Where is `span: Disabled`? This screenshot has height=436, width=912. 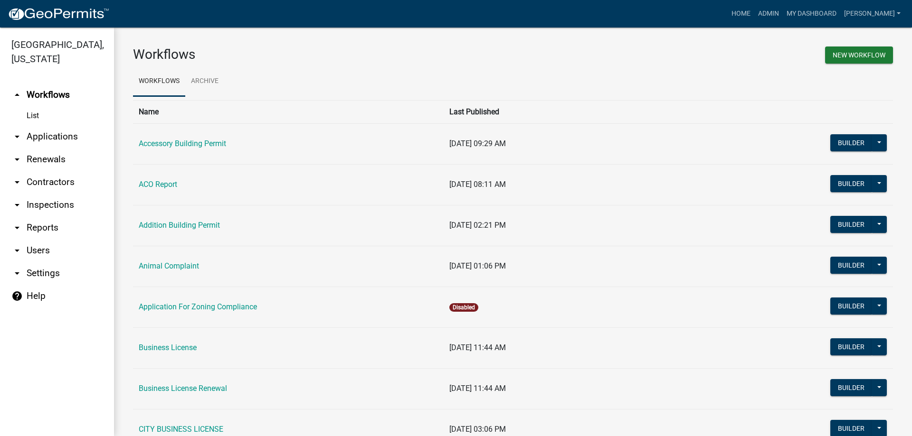
span: Disabled is located at coordinates (464, 308).